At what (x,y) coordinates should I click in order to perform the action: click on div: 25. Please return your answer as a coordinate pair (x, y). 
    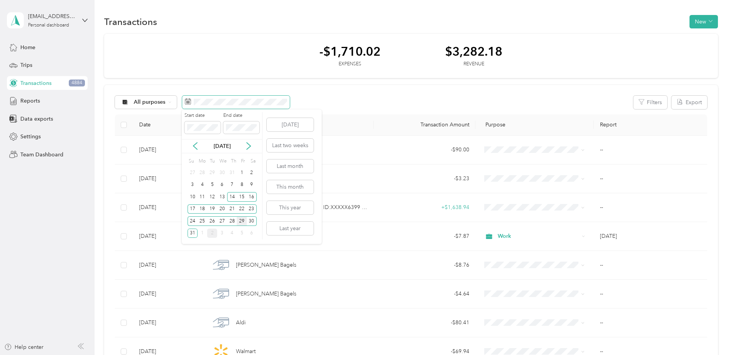
    Looking at the image, I should click on (202, 221).